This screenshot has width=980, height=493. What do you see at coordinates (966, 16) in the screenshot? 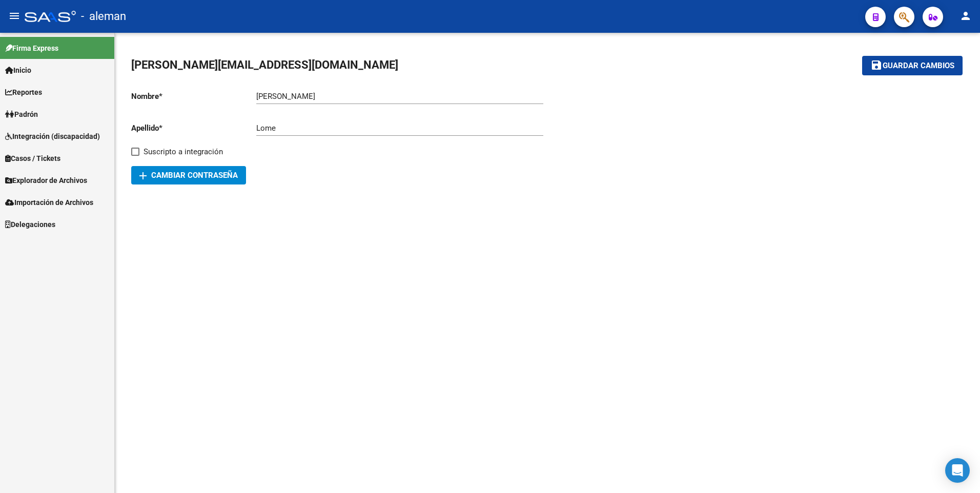
I see `mat-icon: person` at bounding box center [966, 16].